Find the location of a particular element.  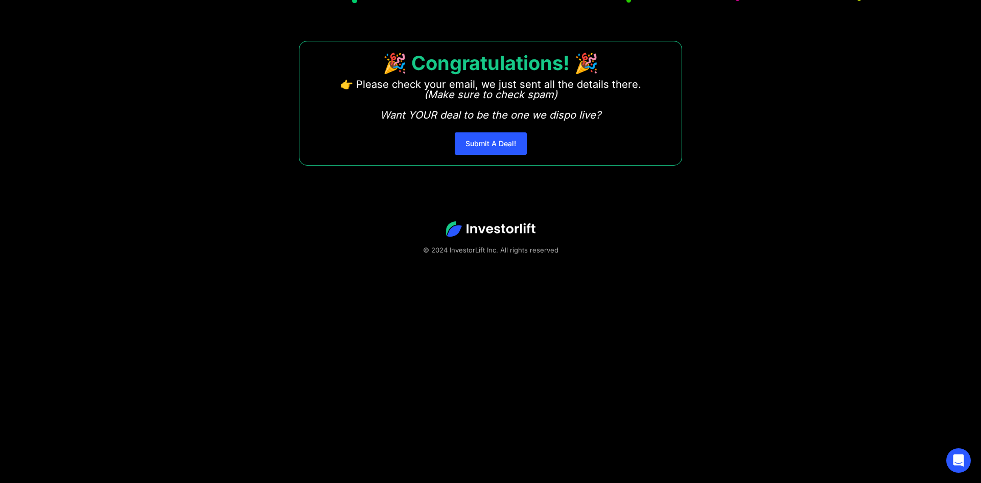

a: Submit A Deal! is located at coordinates (491, 144).